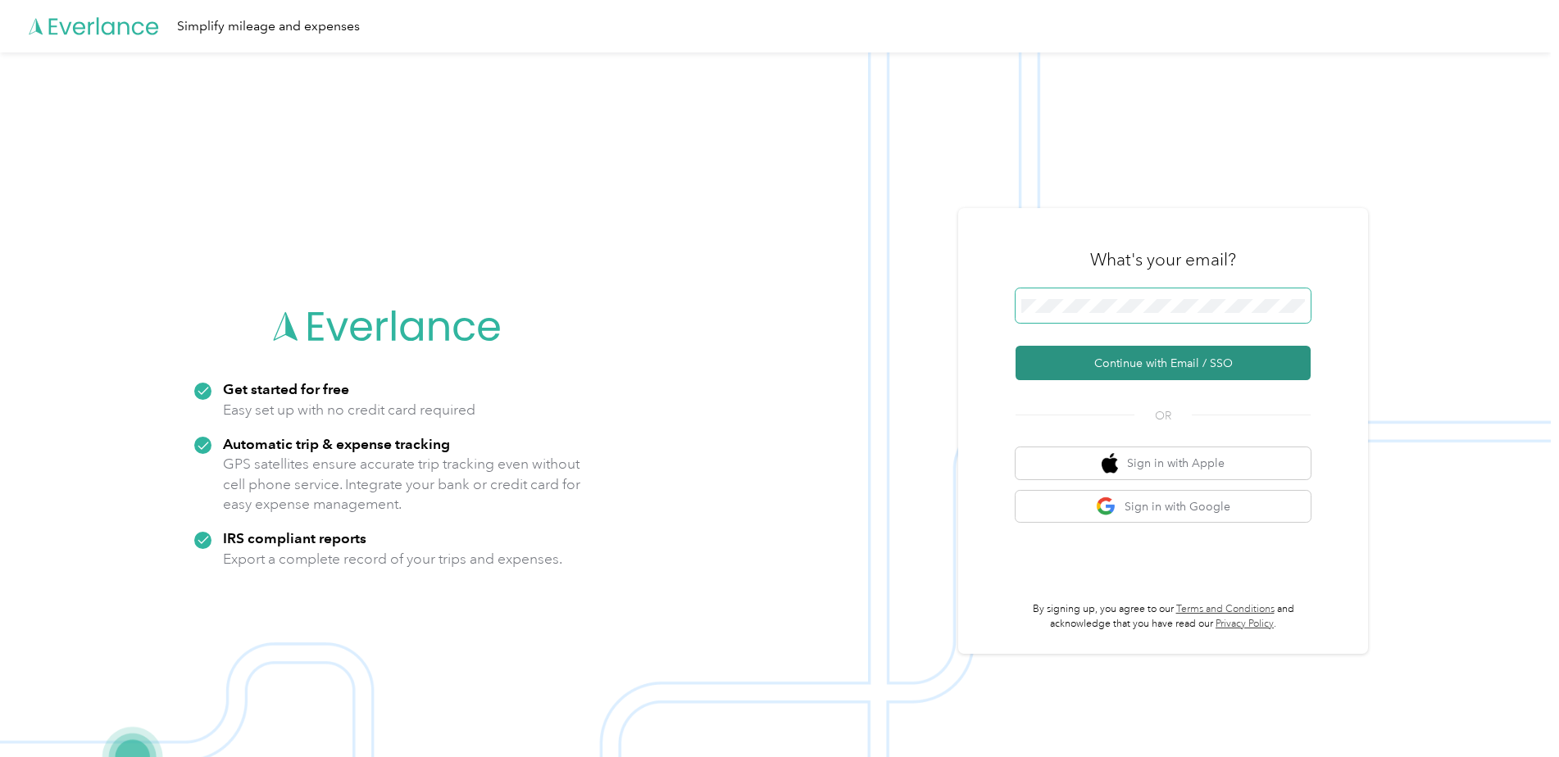  What do you see at coordinates (1244, 624) in the screenshot?
I see `a: Privacy Policy` at bounding box center [1244, 624].